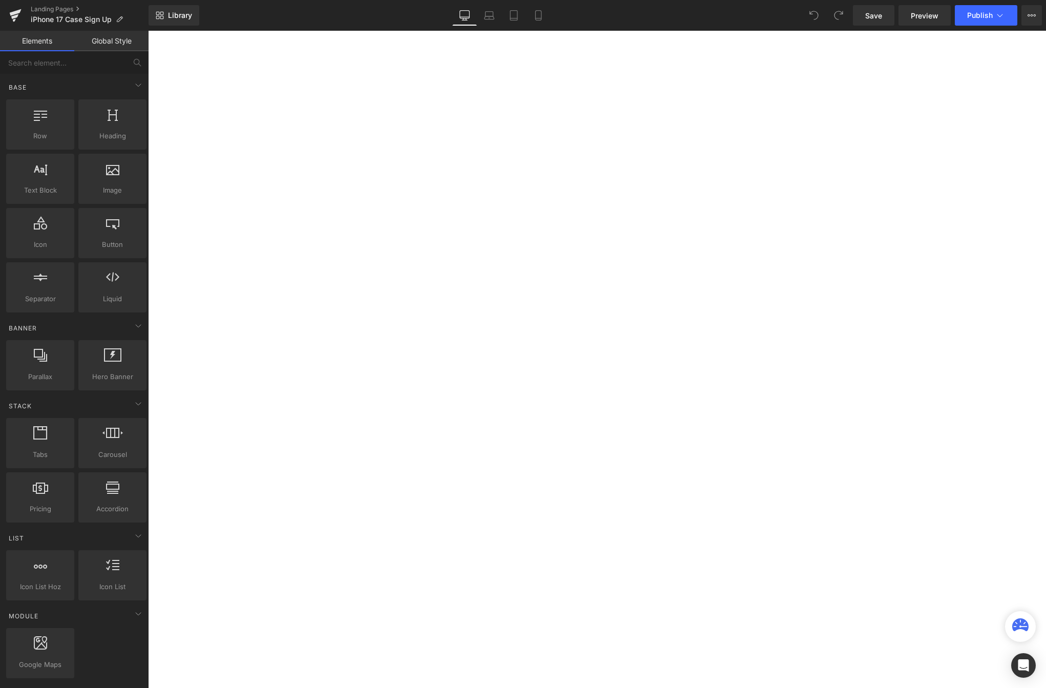 The width and height of the screenshot is (1046, 688). I want to click on span: Heading, so click(112, 136).